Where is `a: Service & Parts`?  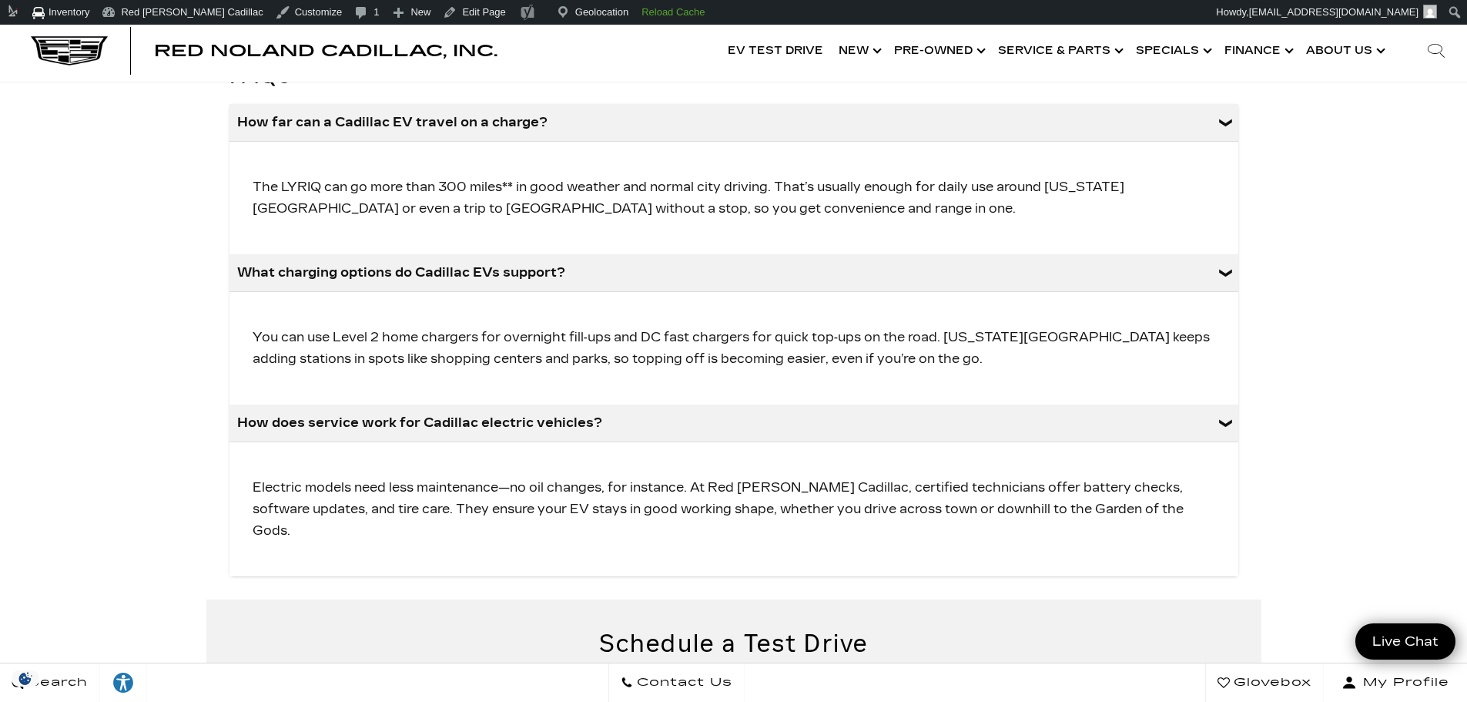 a: Service & Parts is located at coordinates (1059, 51).